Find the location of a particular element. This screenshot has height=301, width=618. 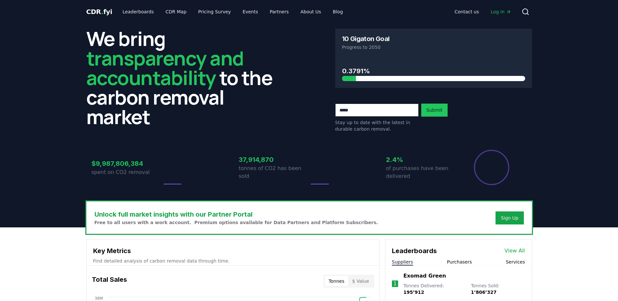

p: spent on CO2 removal is located at coordinates (127, 172).